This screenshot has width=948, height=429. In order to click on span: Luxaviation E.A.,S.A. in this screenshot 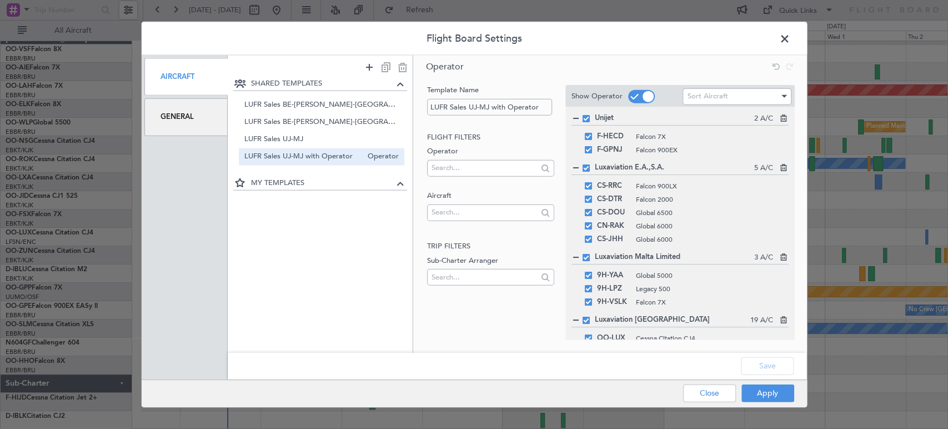, I will do `click(674, 168)`.